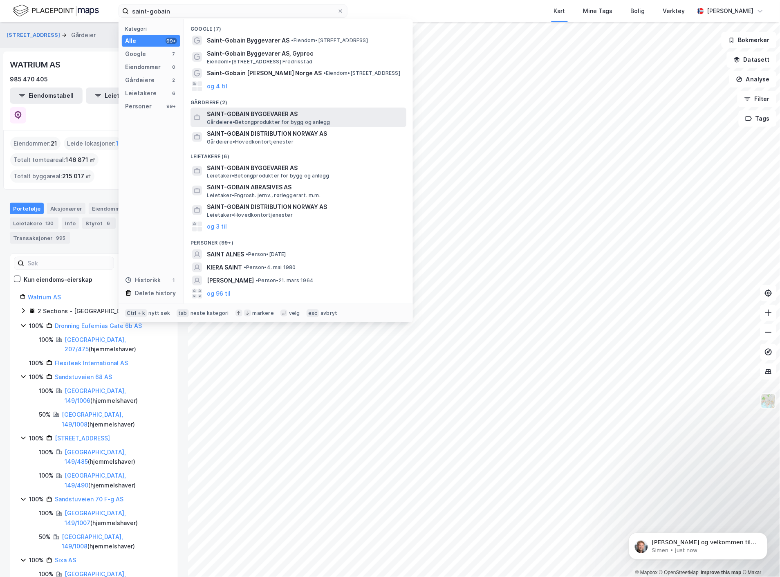 This screenshot has width=780, height=577. What do you see at coordinates (122, 96) in the screenshot?
I see `button: Leietakertabell` at bounding box center [122, 96].